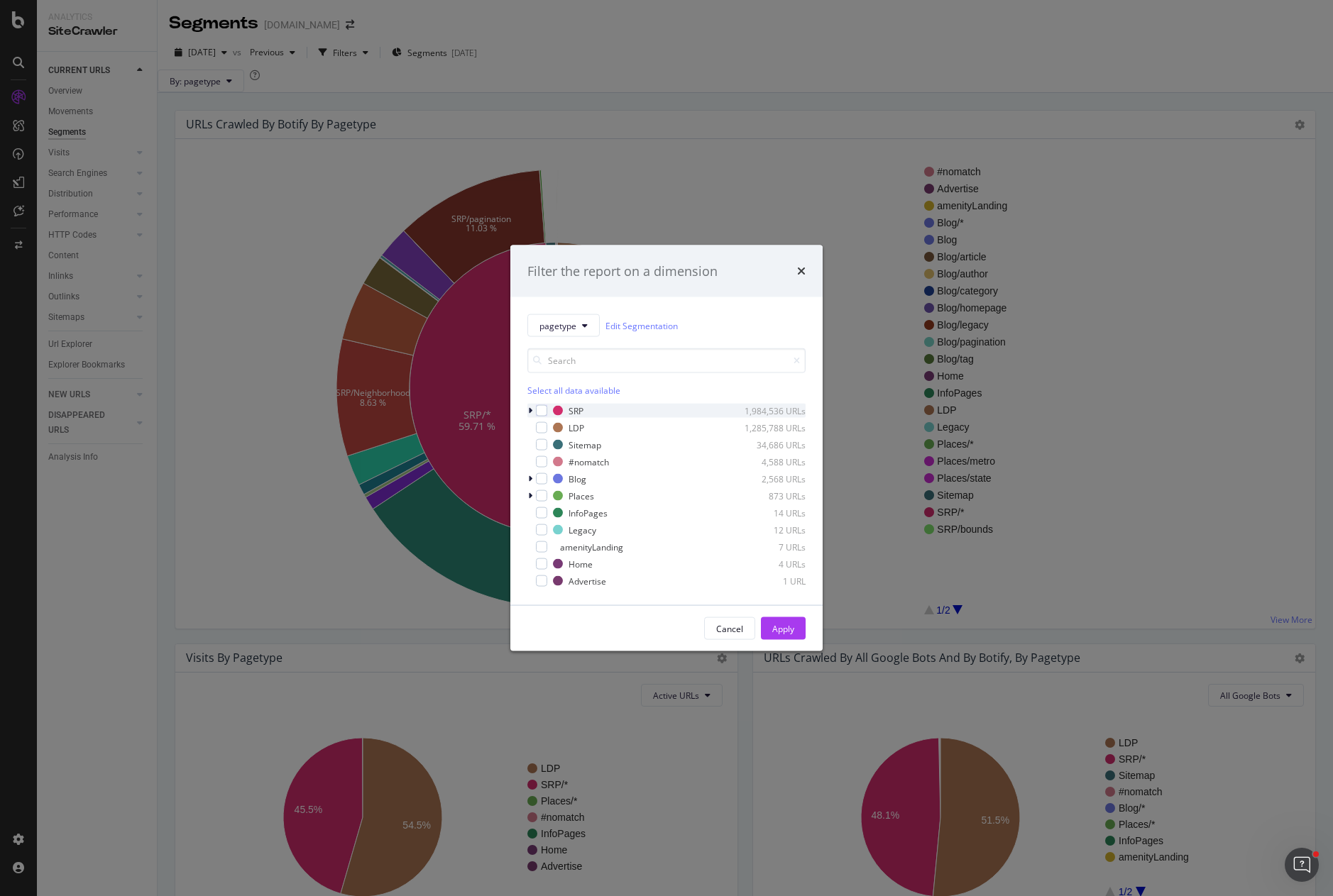 This screenshot has height=896, width=1333. Describe the element at coordinates (730, 629) in the screenshot. I see `button: Cancel` at that location.